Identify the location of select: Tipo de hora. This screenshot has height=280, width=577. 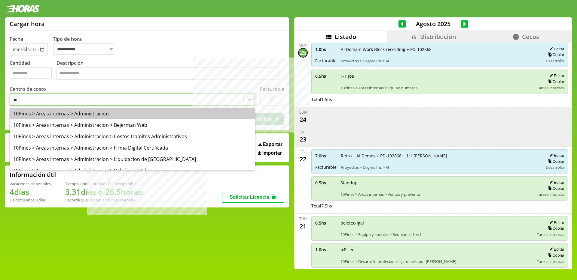
(83, 49).